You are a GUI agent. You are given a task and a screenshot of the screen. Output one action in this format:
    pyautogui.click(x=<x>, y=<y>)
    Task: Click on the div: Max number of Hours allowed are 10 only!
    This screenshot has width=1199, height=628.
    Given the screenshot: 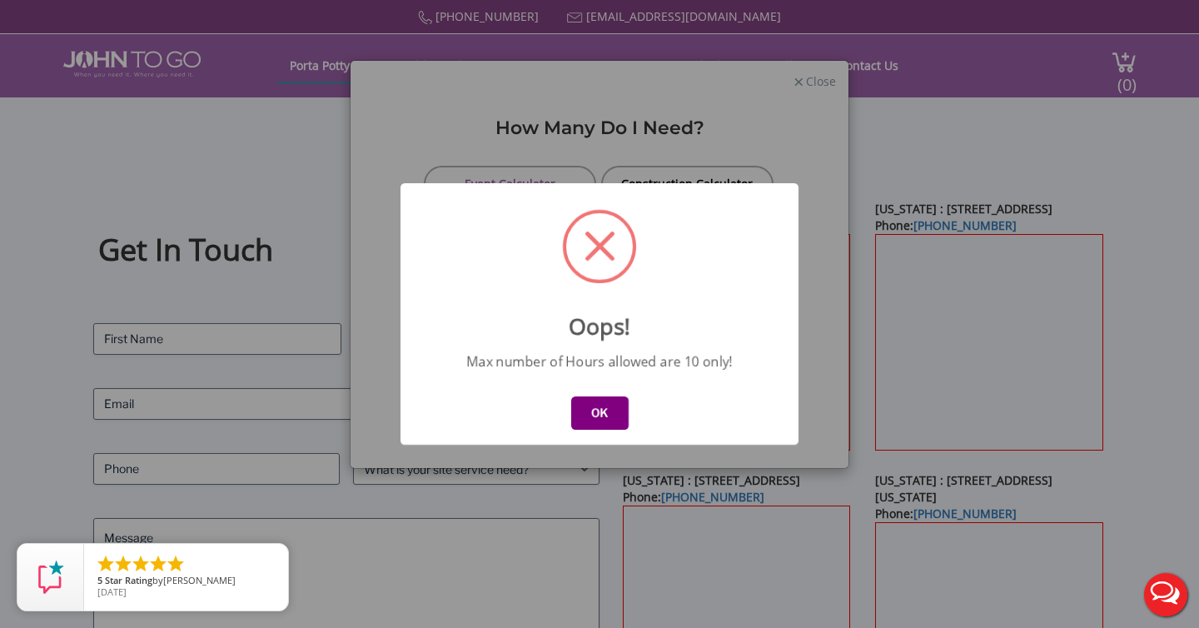 What is the action you would take?
    pyautogui.click(x=599, y=361)
    